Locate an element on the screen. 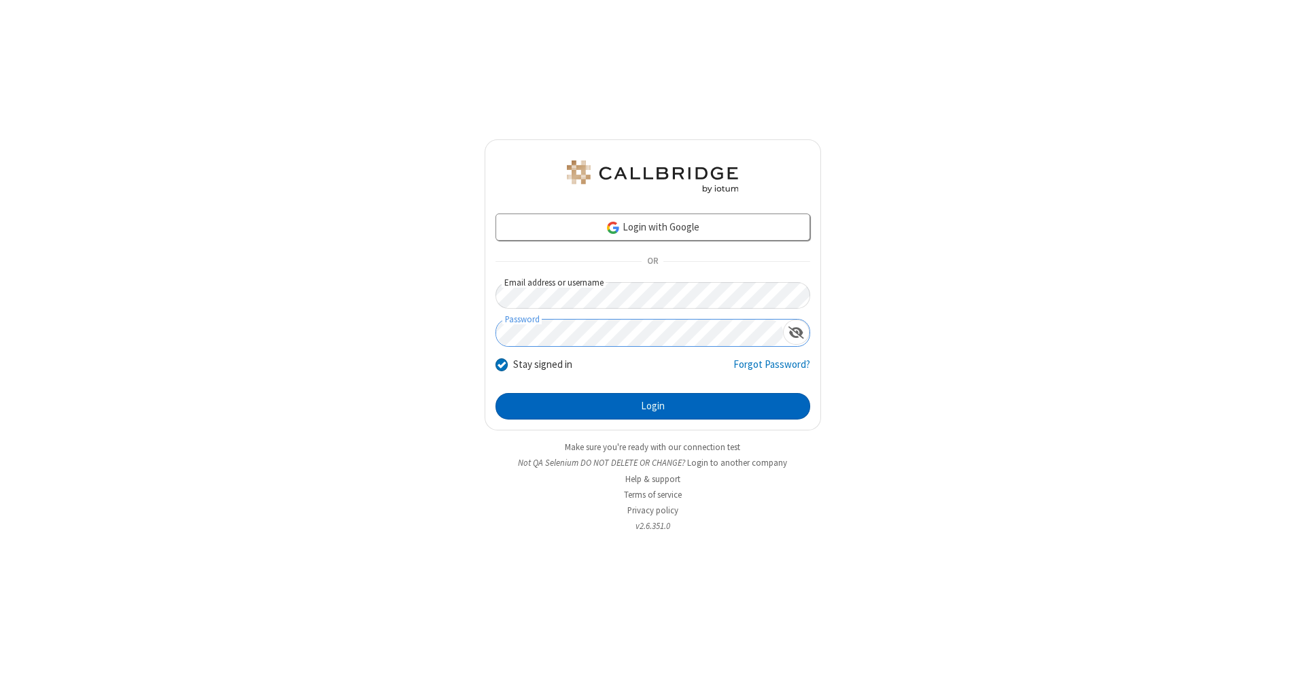 The image size is (1305, 682). a: Login with Google is located at coordinates (653, 227).